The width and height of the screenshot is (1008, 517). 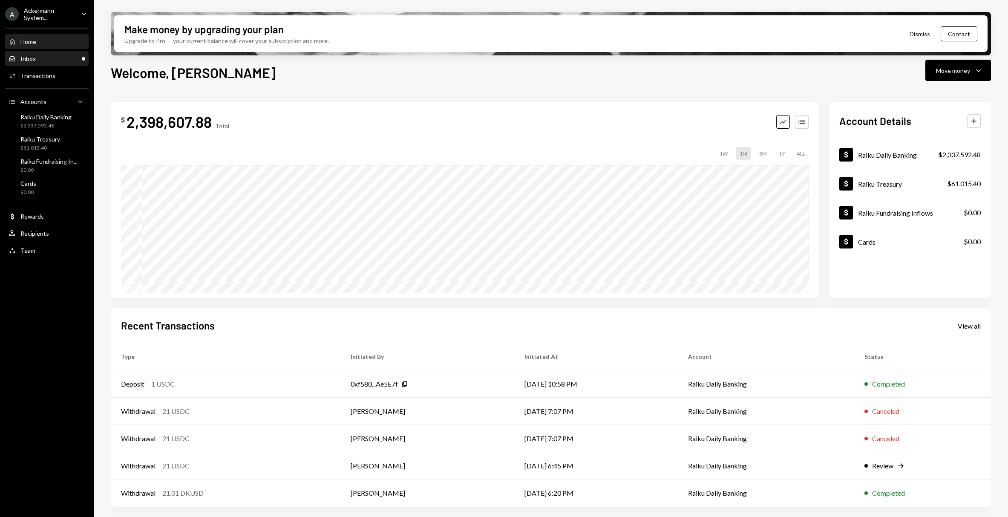 I want to click on a: Raiku Fundraising Inflows$0.00, so click(x=910, y=212).